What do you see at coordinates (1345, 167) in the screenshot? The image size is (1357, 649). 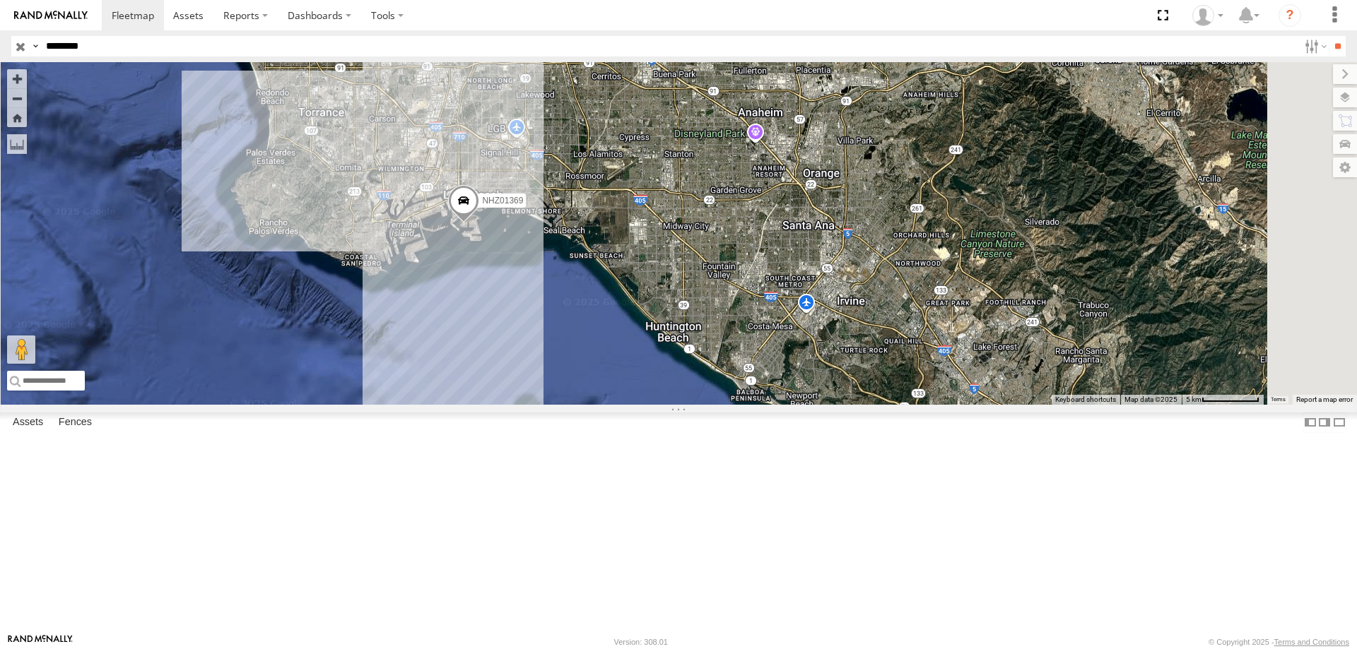 I see `label: Map Settings` at bounding box center [1345, 167].